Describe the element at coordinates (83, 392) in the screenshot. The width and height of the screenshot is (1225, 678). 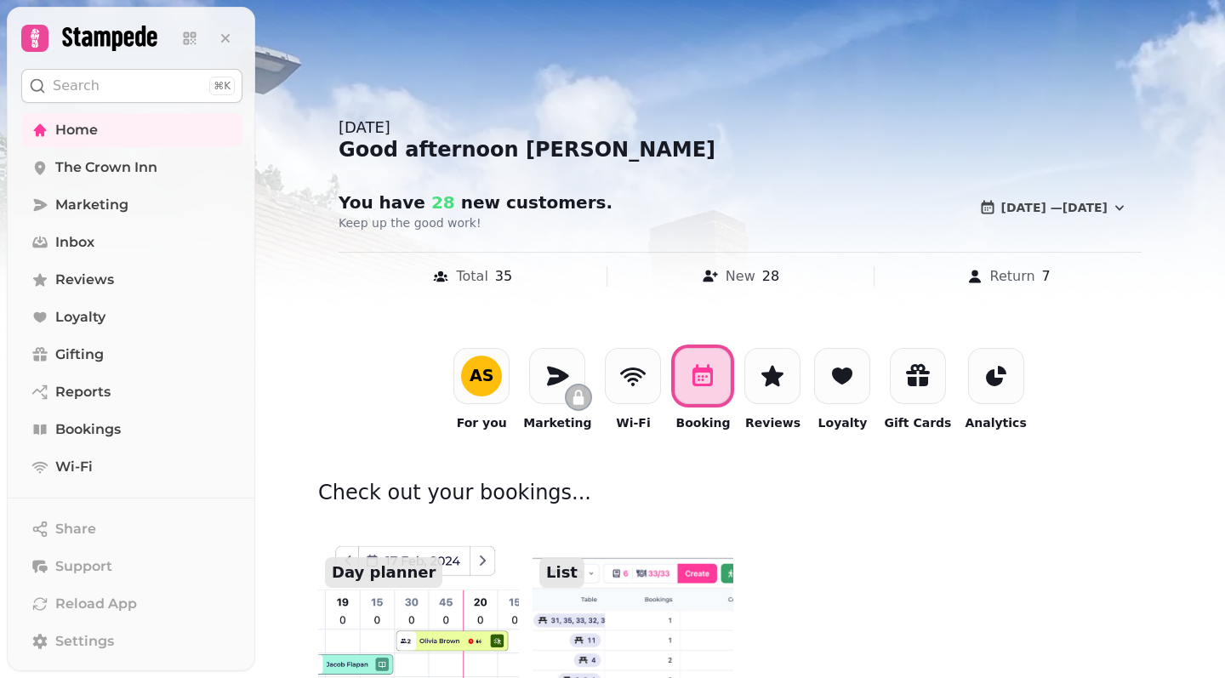
I see `span: Reports` at that location.